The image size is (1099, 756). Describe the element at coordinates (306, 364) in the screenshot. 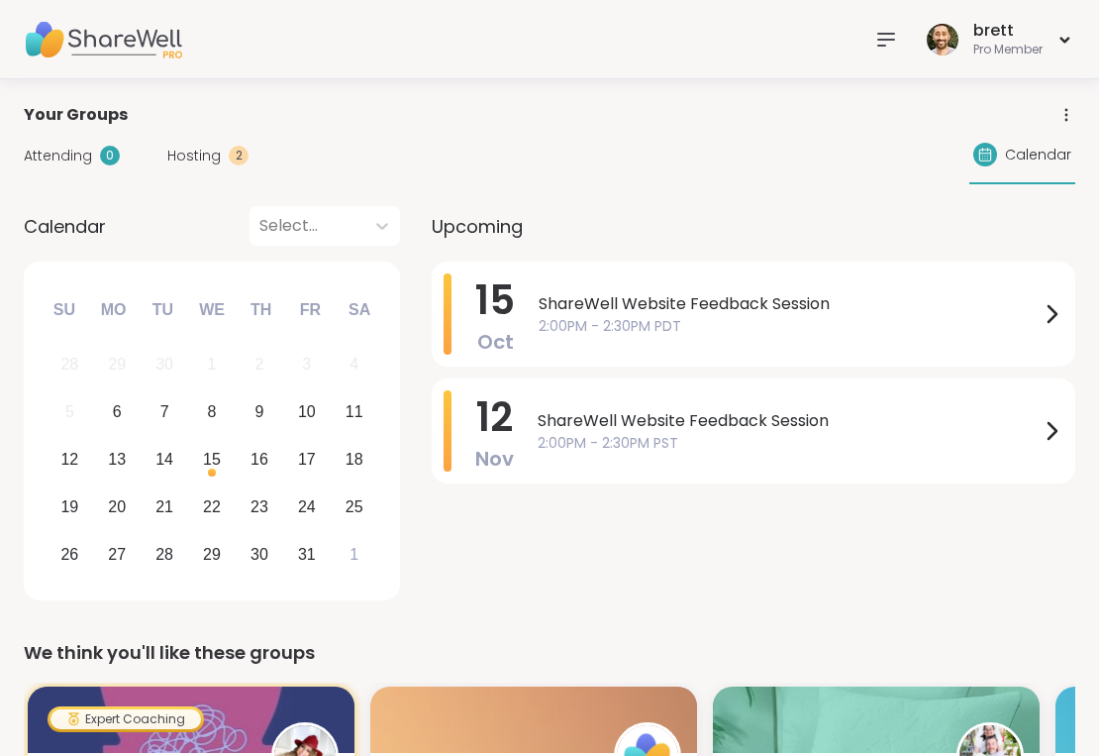

I see `div: Not available Friday, October 3rd, 2025` at that location.